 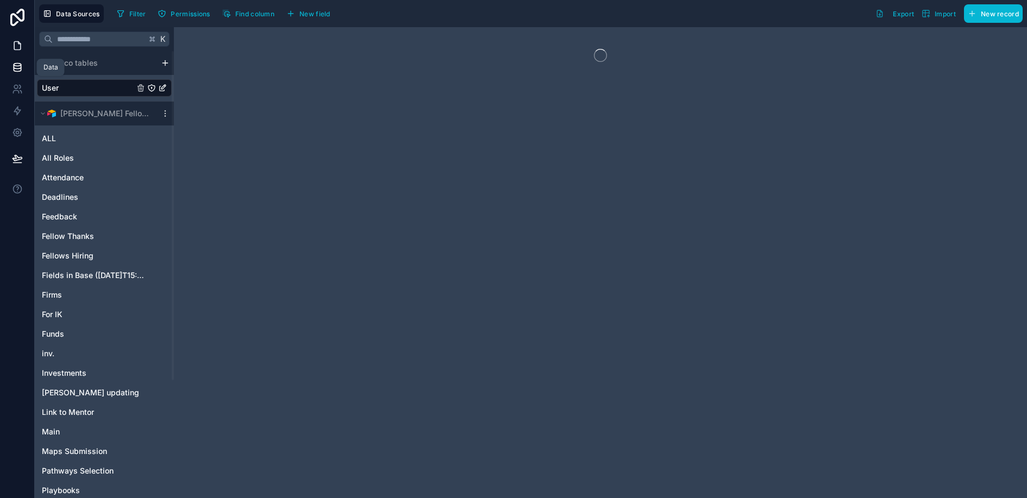 I want to click on span: Noloco tables, so click(x=72, y=63).